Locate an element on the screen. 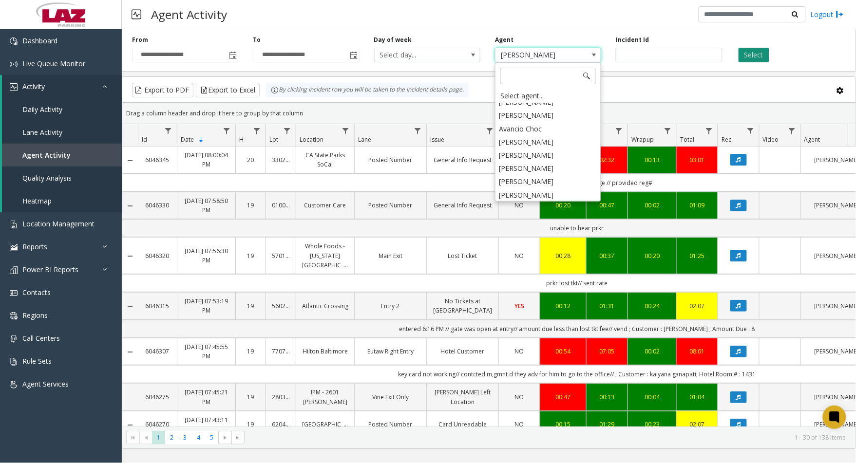 The width and height of the screenshot is (856, 463). img: infoIcon.svg is located at coordinates (275, 90).